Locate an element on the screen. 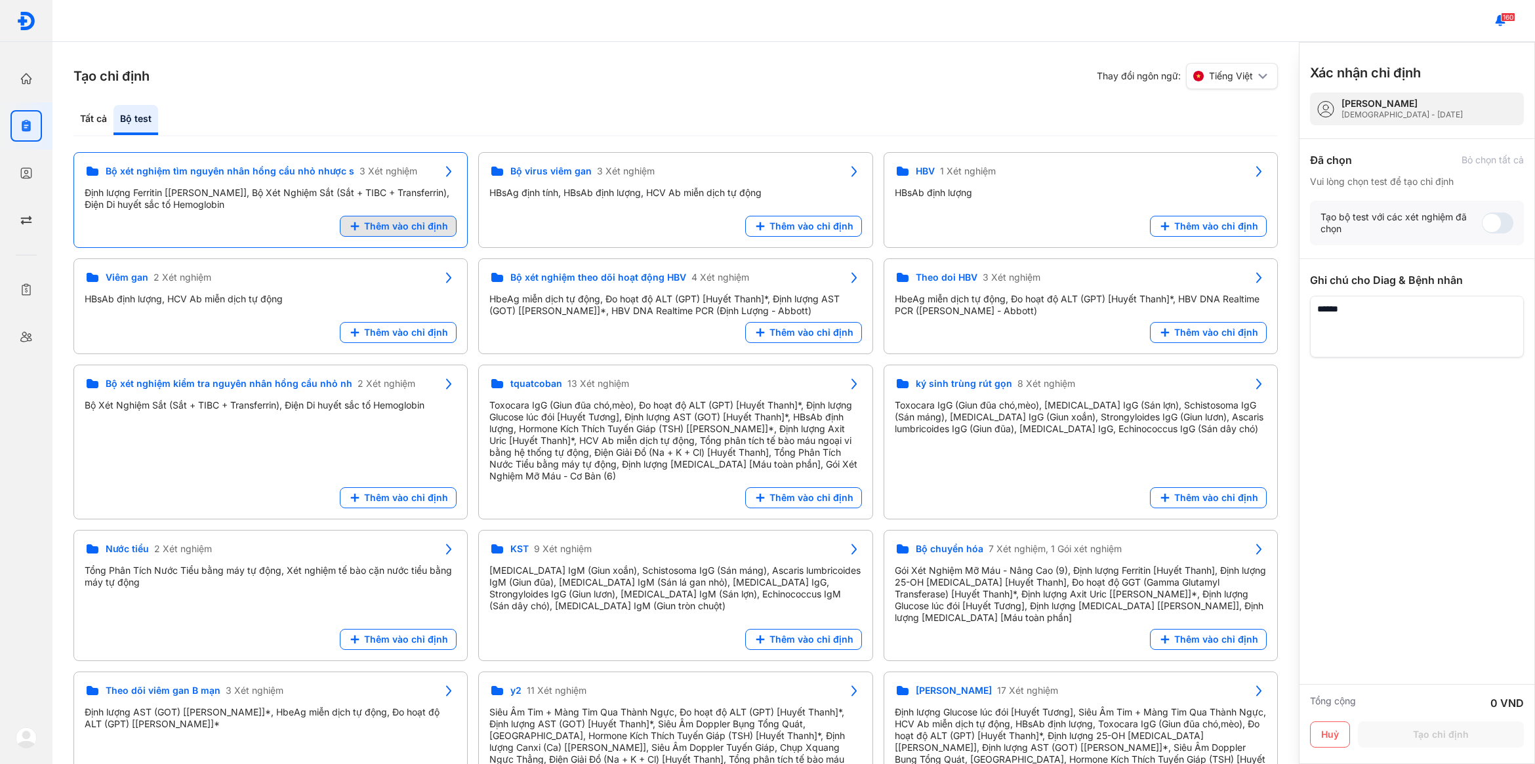 This screenshot has width=1535, height=764. div: Tạo bộ test với các xét nghiệm đã chọn is located at coordinates (1402, 223).